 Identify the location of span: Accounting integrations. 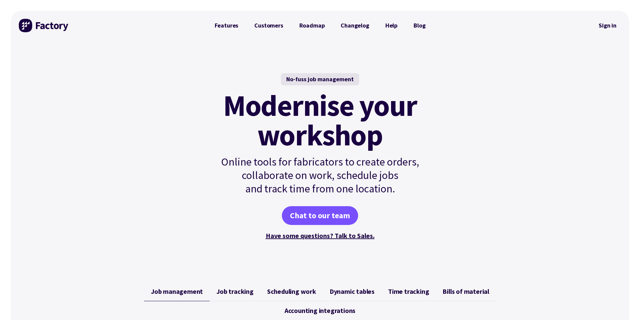
(320, 311).